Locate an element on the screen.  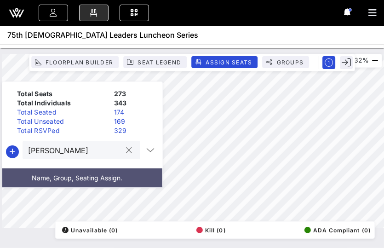
div: Total Individuals is located at coordinates (62, 103).